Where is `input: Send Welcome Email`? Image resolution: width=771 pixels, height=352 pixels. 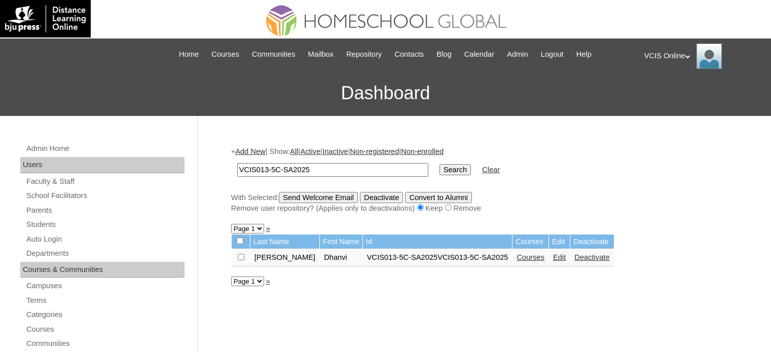
input: Send Welcome Email is located at coordinates (318, 198).